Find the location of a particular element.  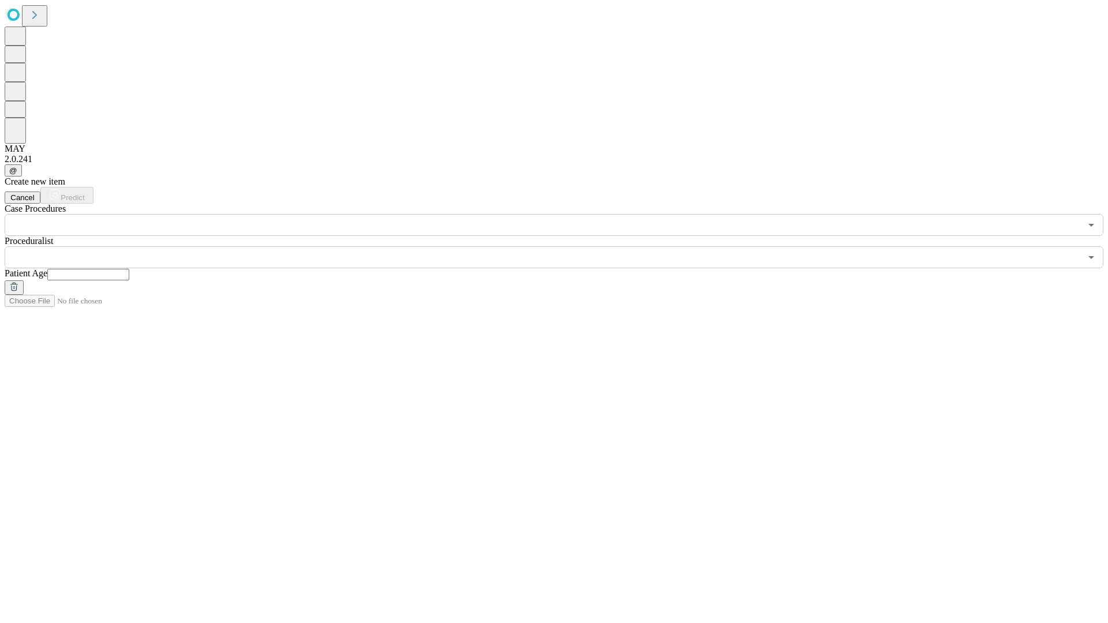

span: Patient Age is located at coordinates (26, 273).